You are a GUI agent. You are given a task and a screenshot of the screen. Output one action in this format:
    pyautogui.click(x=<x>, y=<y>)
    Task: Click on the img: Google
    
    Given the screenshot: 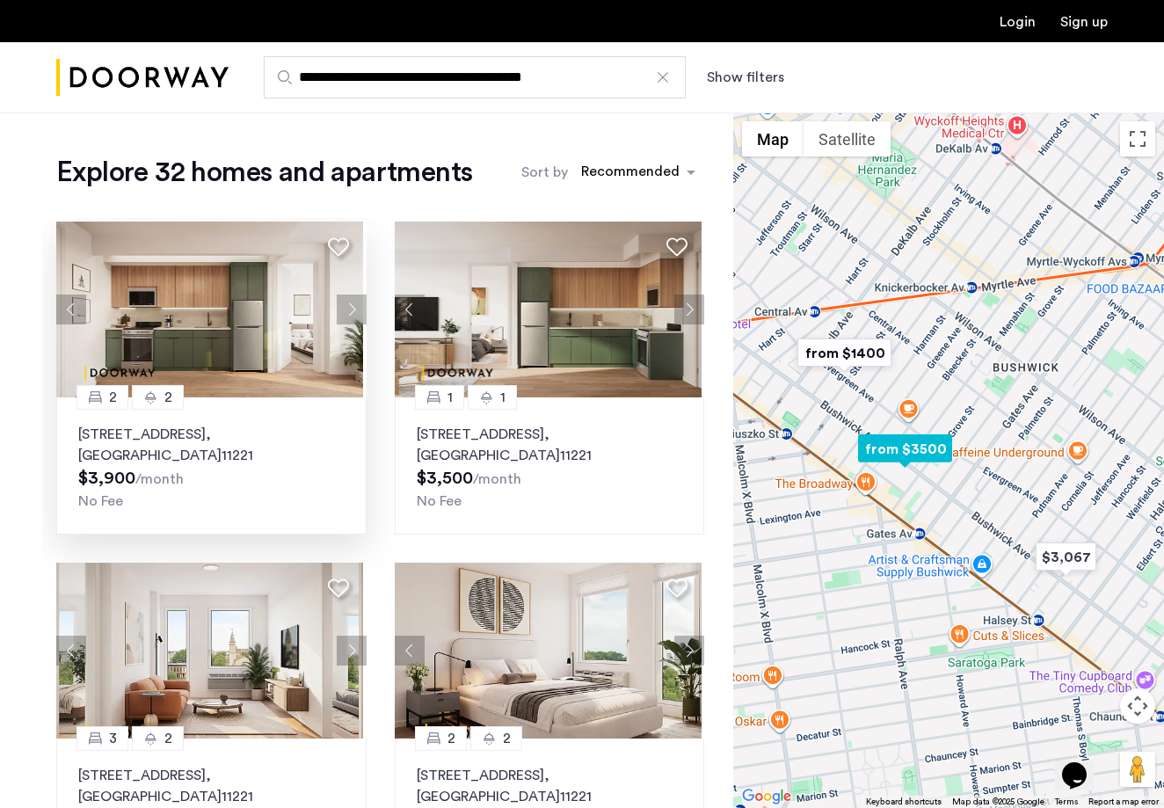 What is the action you would take?
    pyautogui.click(x=766, y=796)
    